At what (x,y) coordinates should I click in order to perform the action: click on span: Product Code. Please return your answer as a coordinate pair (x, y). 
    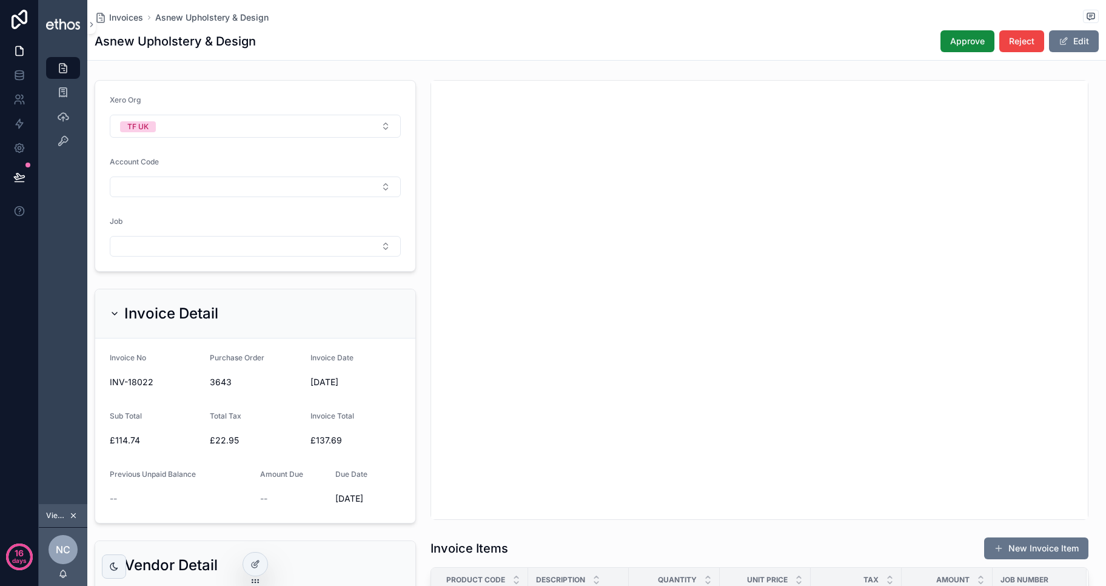
    Looking at the image, I should click on (475, 580).